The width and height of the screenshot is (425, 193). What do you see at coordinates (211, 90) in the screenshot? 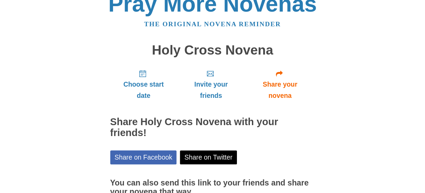
I see `span: Invite your friends` at bounding box center [211, 90].